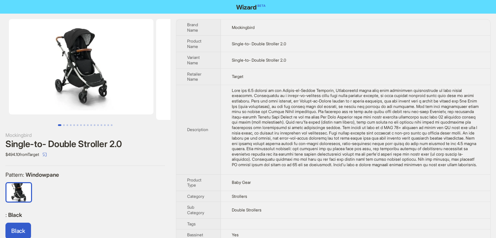 Image resolution: width=496 pixels, height=238 pixels. Describe the element at coordinates (19, 192) in the screenshot. I see `label: available` at that location.